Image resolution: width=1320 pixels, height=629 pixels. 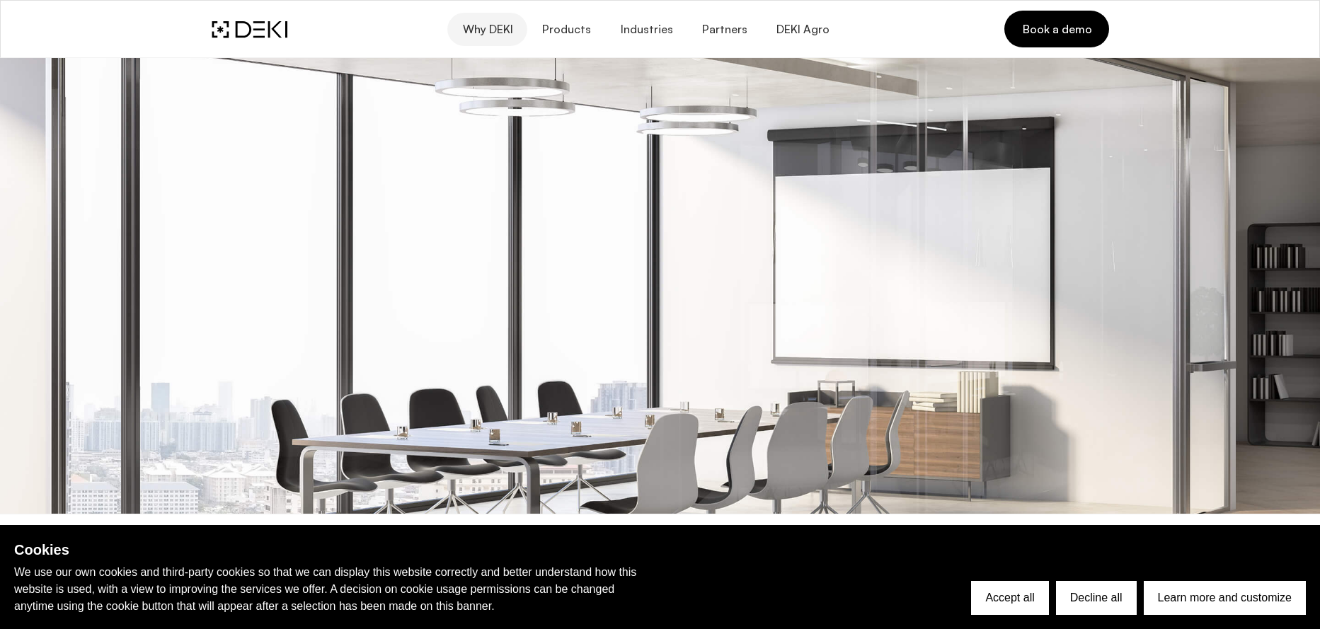 What do you see at coordinates (566, 29) in the screenshot?
I see `span: Products` at bounding box center [566, 29].